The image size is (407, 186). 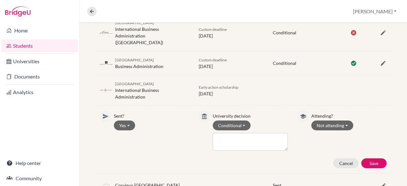 What do you see at coordinates (349, 115) in the screenshot?
I see `p: Attending?` at bounding box center [349, 115].